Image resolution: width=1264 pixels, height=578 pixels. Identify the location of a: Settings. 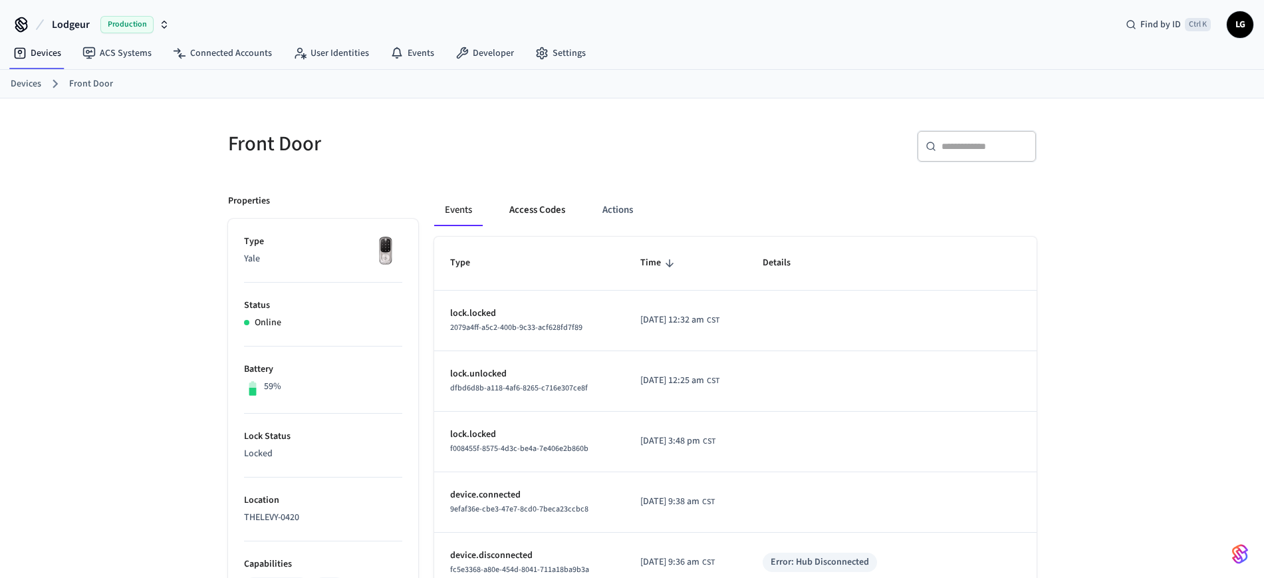
(560, 53).